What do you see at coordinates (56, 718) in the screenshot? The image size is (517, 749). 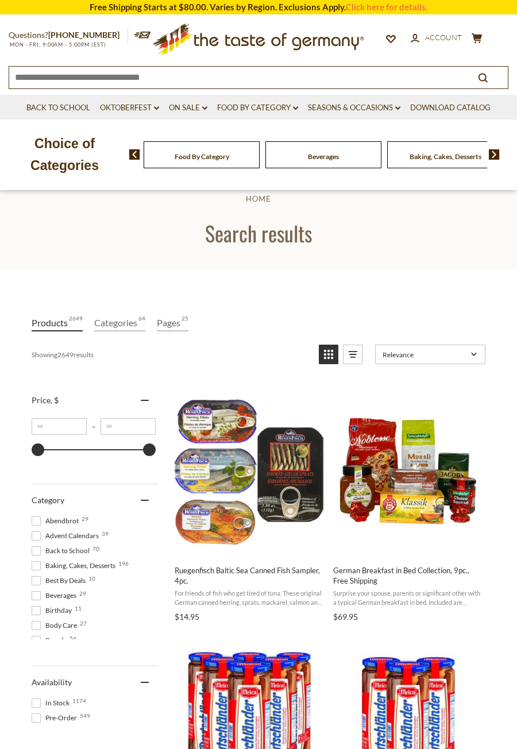 I see `span: Pre-Order` at bounding box center [56, 718].